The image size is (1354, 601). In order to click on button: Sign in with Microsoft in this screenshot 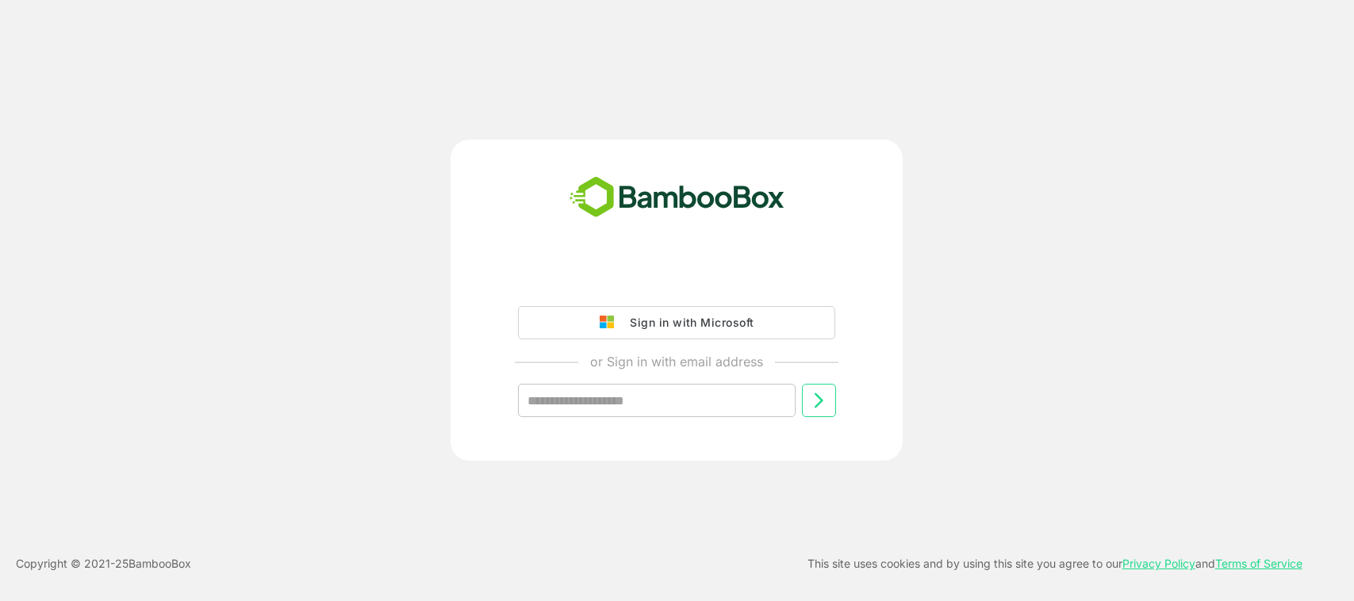, I will do `click(677, 323)`.